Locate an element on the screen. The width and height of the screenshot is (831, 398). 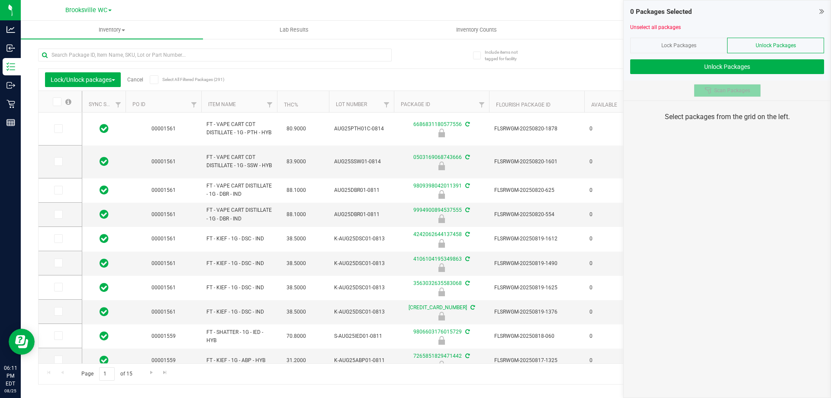
a: 9994900894537555 is located at coordinates (438, 210).